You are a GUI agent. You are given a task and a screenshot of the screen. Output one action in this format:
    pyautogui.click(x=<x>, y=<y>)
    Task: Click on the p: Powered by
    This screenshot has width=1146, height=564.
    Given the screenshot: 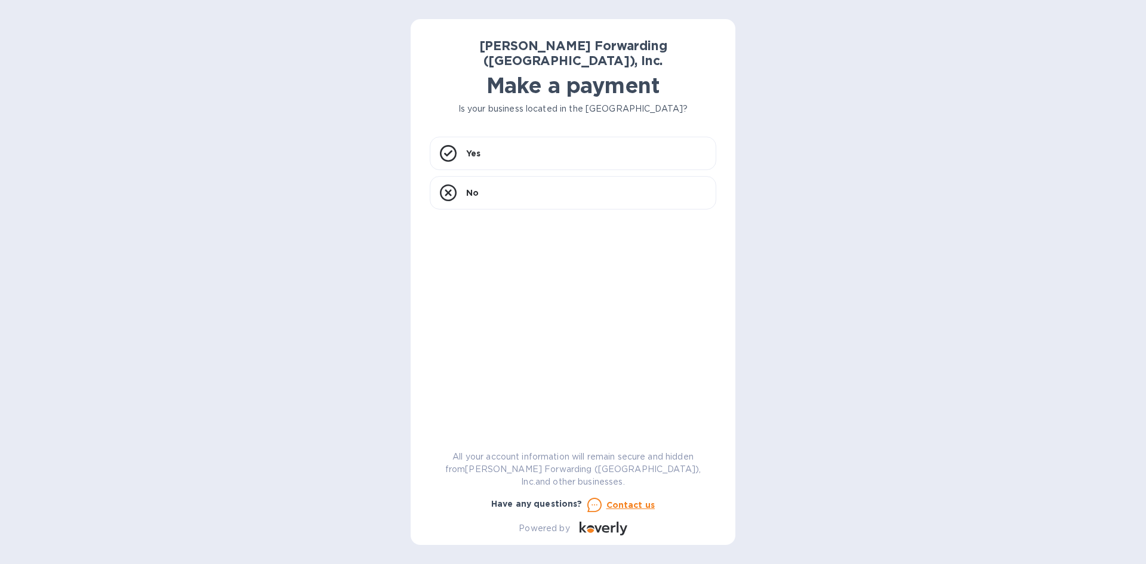 What is the action you would take?
    pyautogui.click(x=544, y=528)
    